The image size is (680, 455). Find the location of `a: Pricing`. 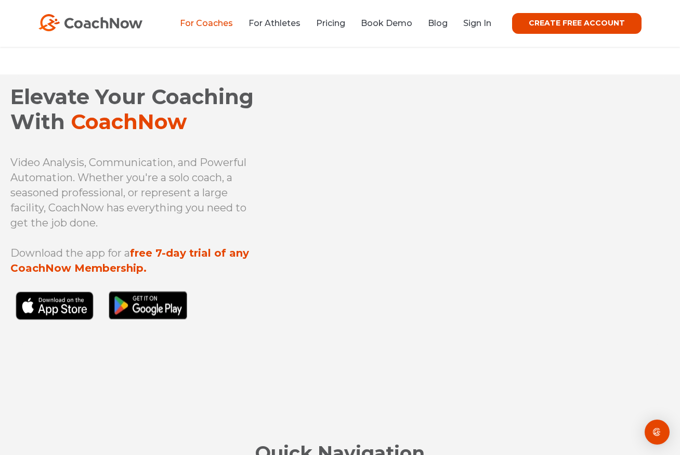

a: Pricing is located at coordinates (331, 23).